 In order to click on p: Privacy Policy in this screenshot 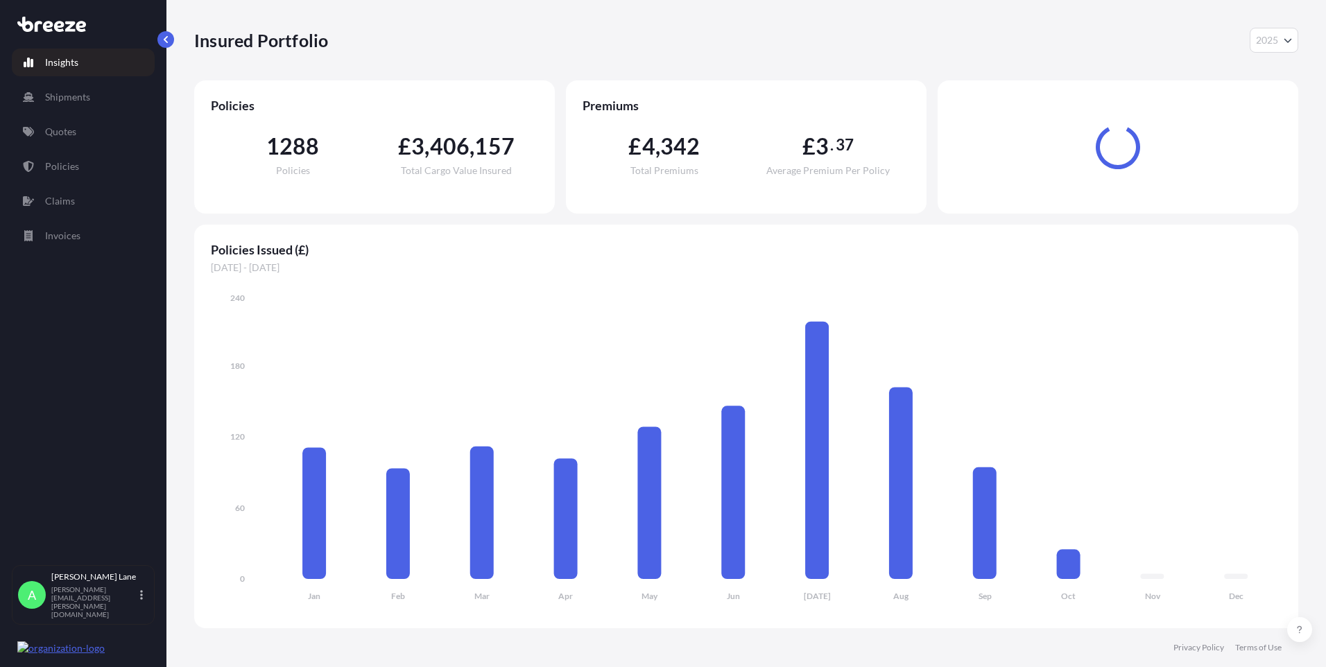, I will do `click(1198, 648)`.